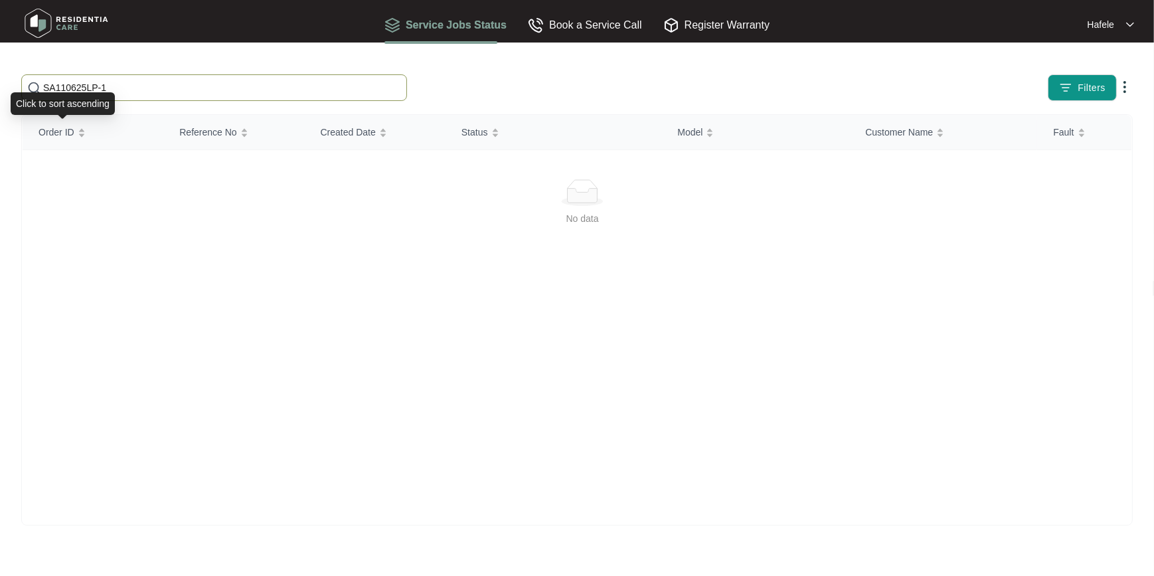  I want to click on div: Click to sort ascending, so click(62, 104).